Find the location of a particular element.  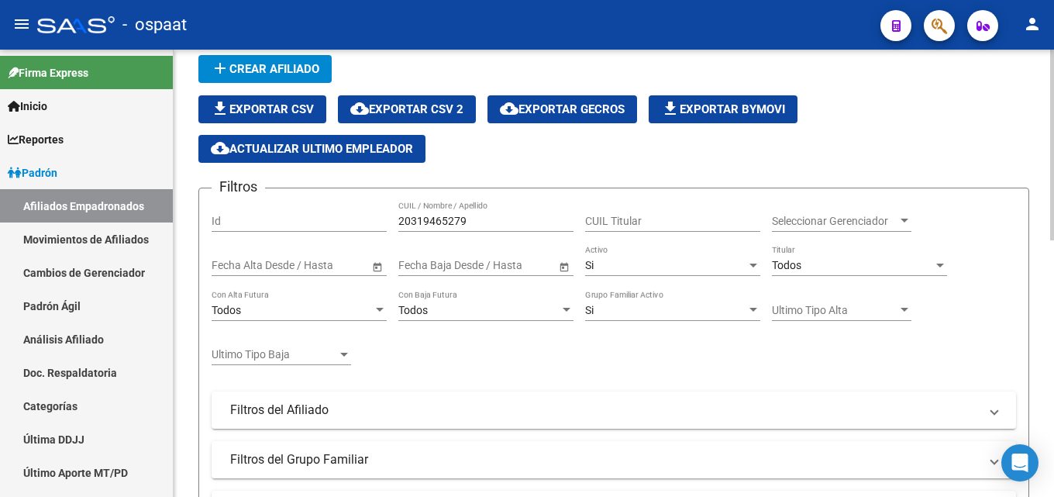

mat-expansion-panel-header: Filtros del Afiliado is located at coordinates (614, 410).